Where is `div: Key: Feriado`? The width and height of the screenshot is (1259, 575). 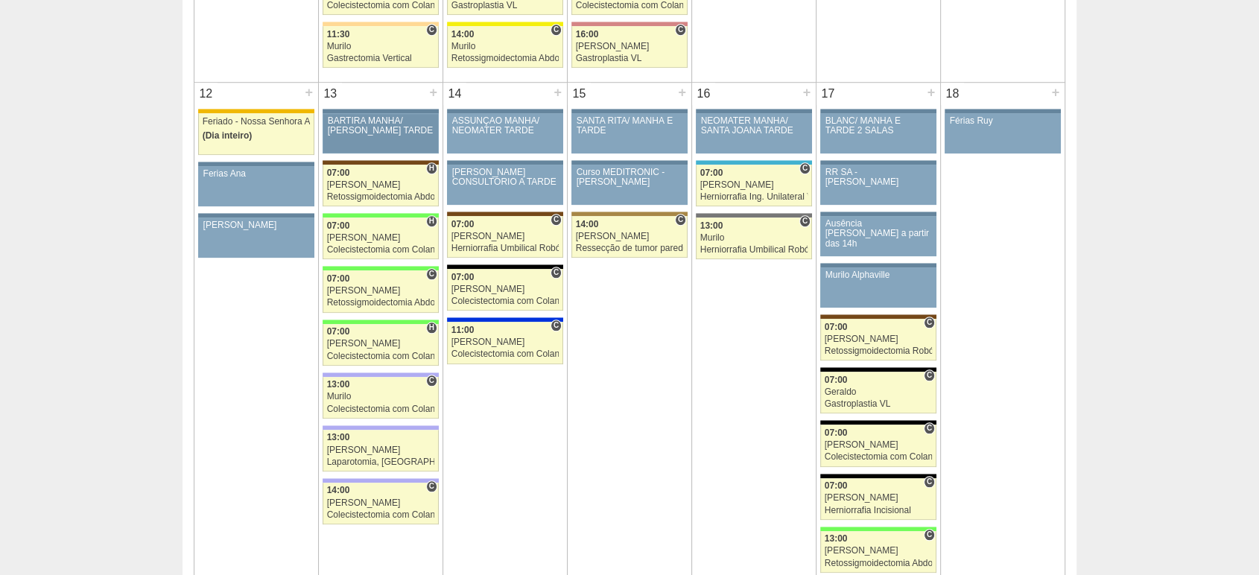
div: Key: Feriado is located at coordinates (256, 111).